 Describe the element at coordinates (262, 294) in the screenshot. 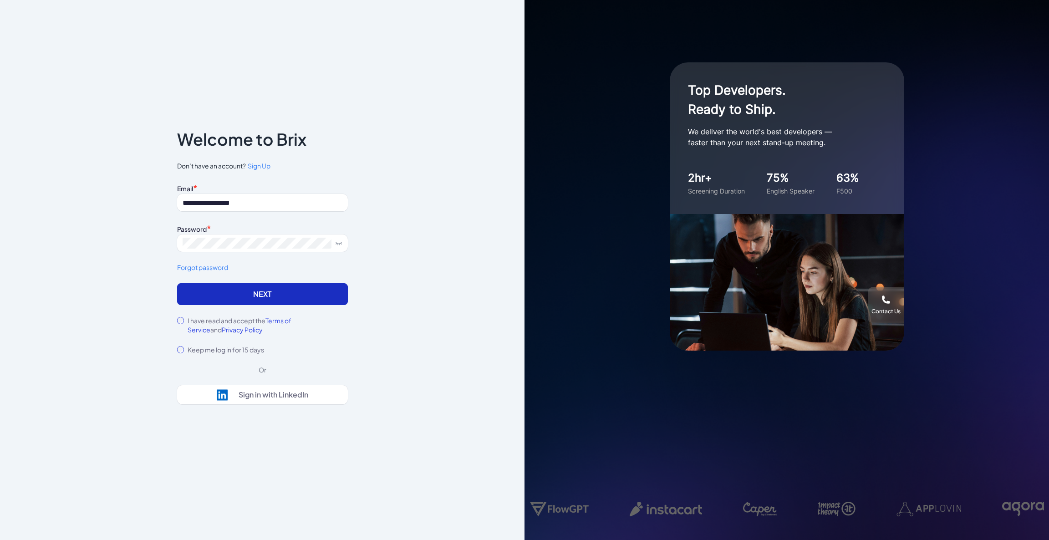

I see `button: Next` at that location.